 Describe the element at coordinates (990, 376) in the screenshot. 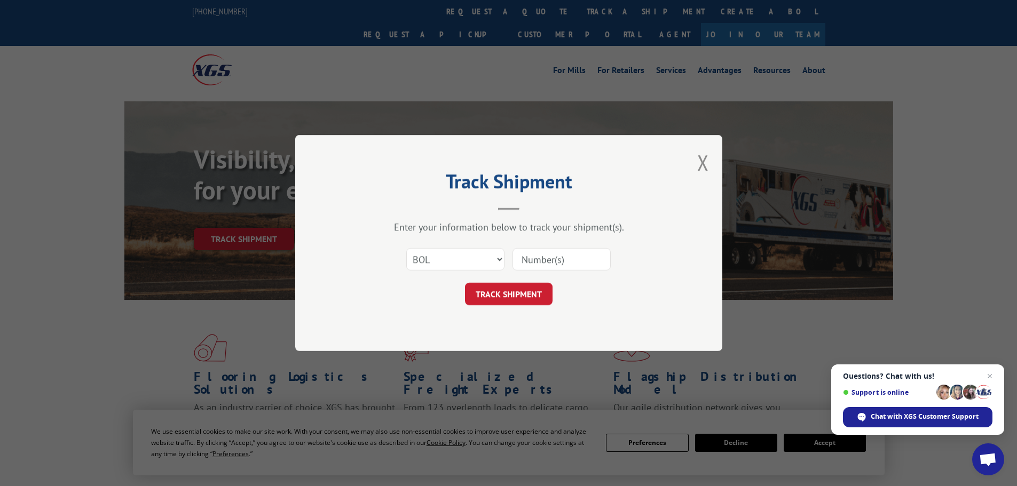

I see `span: Close chat` at that location.